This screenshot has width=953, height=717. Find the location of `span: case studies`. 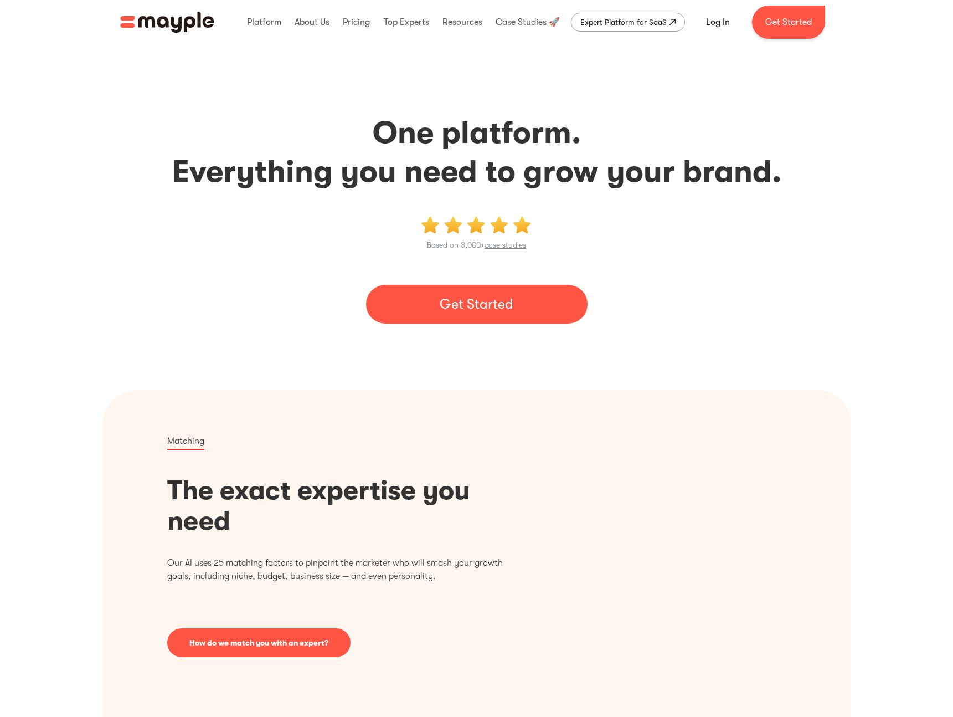

span: case studies is located at coordinates (505, 245).